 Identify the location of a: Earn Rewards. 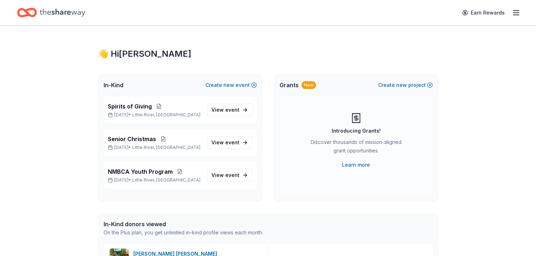
(484, 13).